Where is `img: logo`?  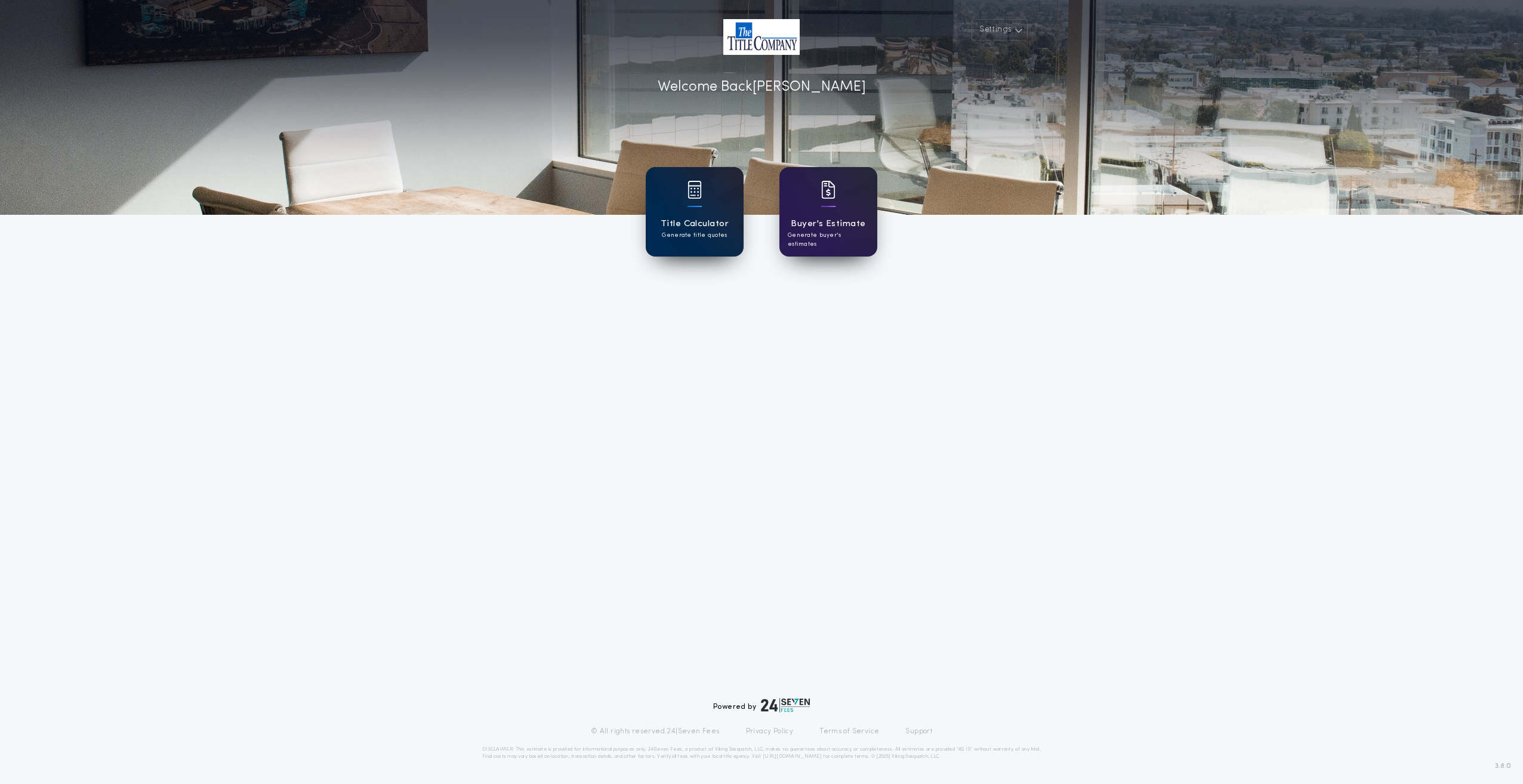 img: logo is located at coordinates (785, 705).